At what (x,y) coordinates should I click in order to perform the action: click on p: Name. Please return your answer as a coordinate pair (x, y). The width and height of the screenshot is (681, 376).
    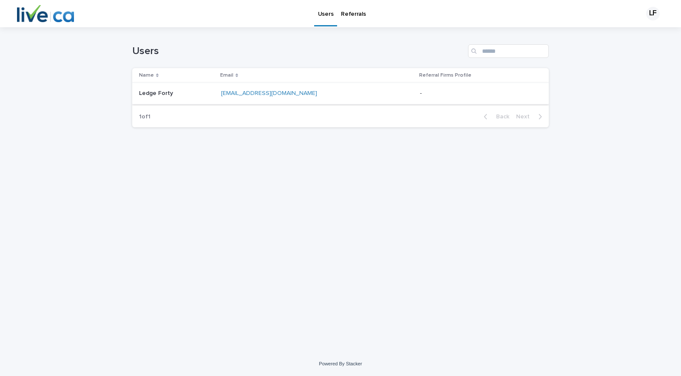
    Looking at the image, I should click on (146, 75).